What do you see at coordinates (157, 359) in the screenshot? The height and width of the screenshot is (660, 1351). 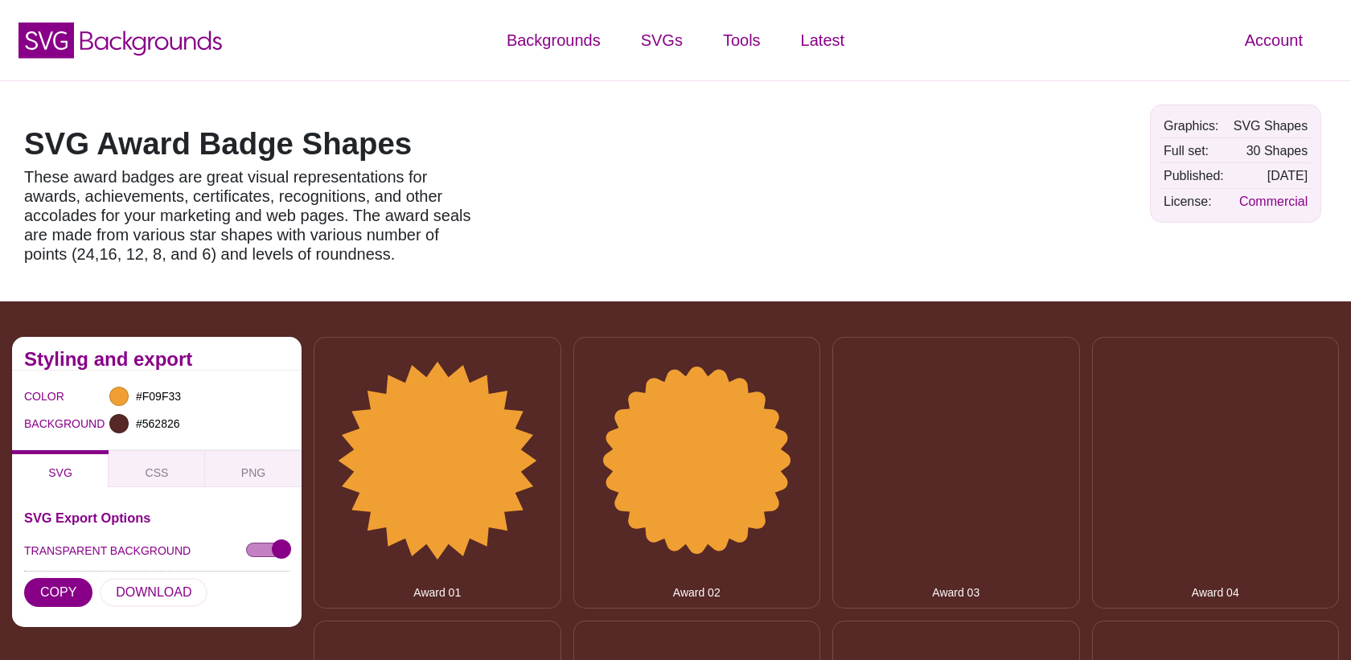 I see `h2: Styling and export` at bounding box center [157, 359].